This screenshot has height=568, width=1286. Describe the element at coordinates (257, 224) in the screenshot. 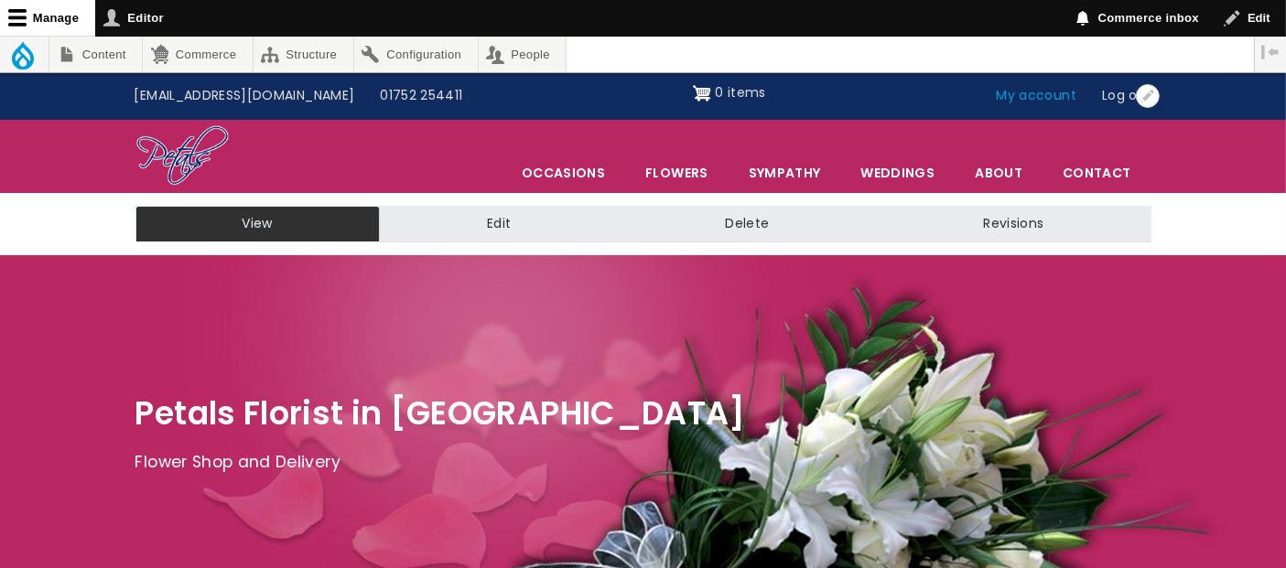

I see `a: View` at that location.